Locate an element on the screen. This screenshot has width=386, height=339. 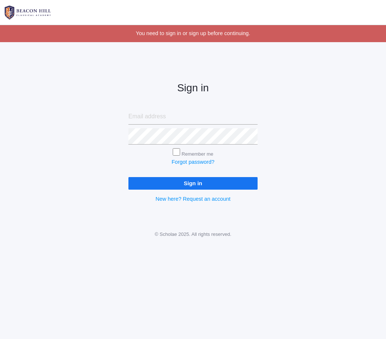
a: New here? Request an account is located at coordinates (193, 199).